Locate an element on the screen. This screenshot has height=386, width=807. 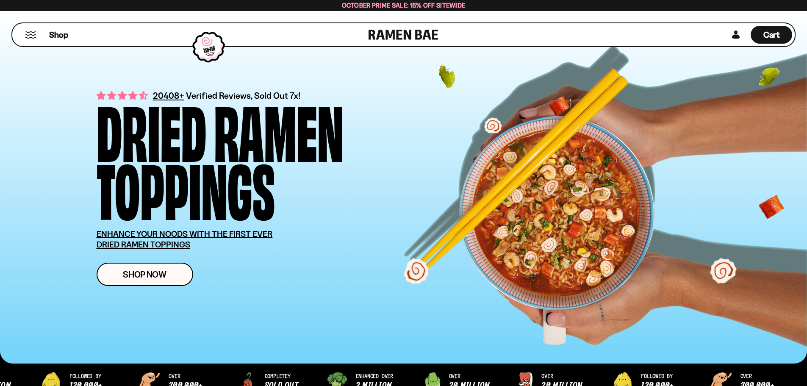
div: Toppings is located at coordinates (186, 187).